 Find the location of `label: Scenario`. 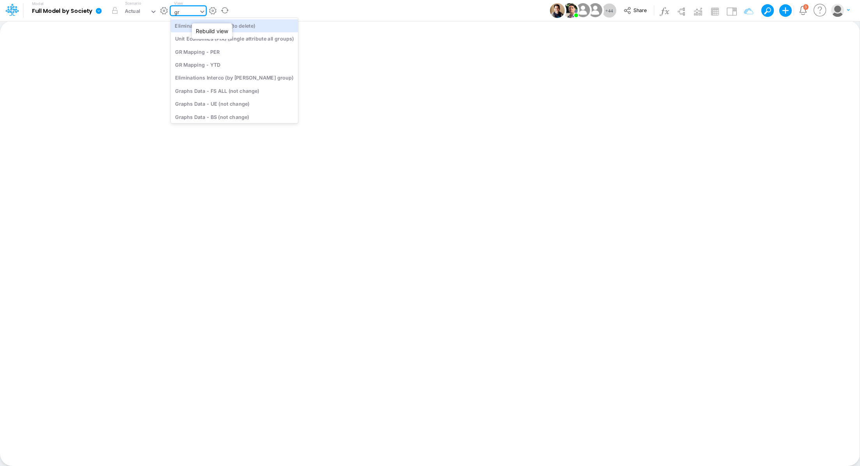

label: Scenario is located at coordinates (133, 3).